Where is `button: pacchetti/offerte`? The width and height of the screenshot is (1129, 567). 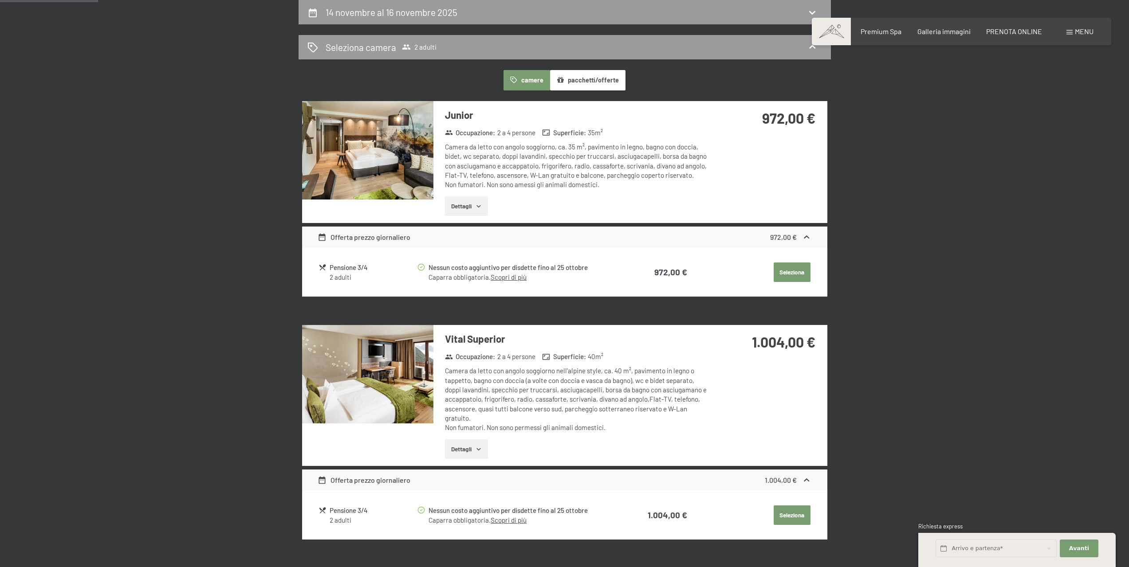
button: pacchetti/offerte is located at coordinates (588, 80).